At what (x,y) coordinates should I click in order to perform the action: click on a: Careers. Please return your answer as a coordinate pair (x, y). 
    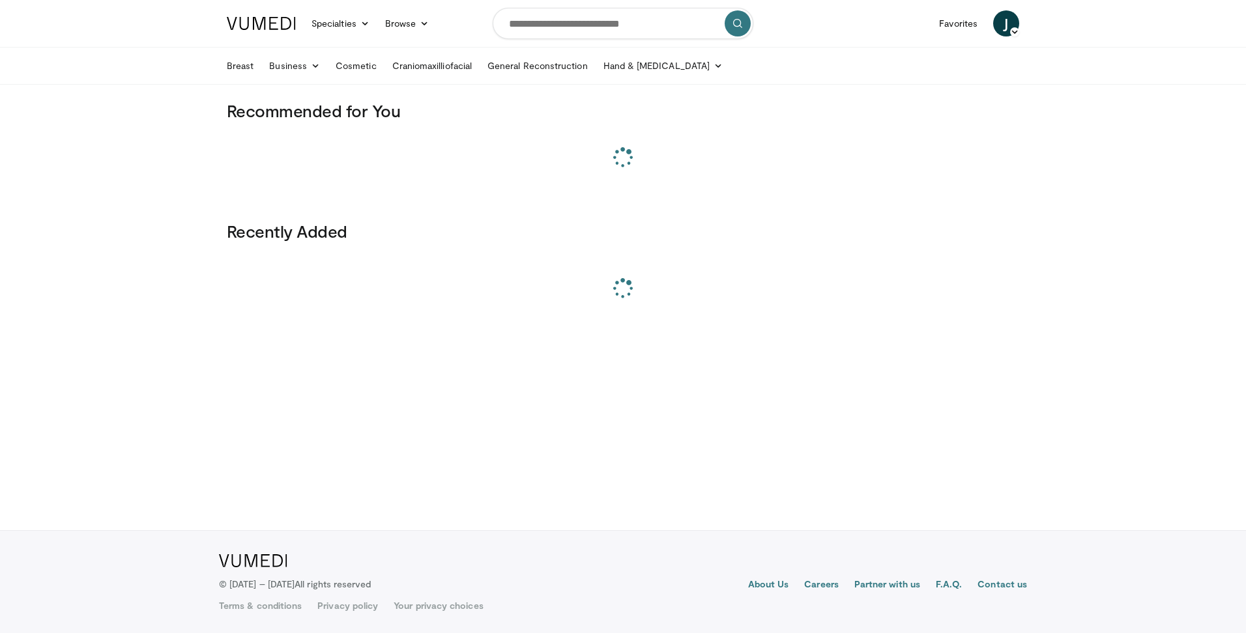
    Looking at the image, I should click on (821, 586).